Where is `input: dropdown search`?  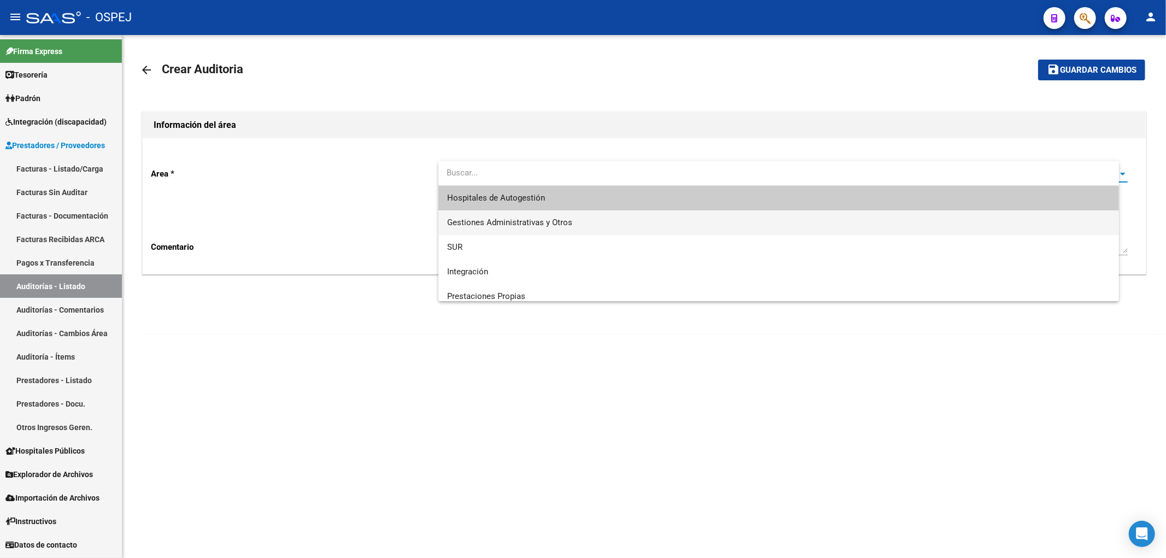 input: dropdown search is located at coordinates (779, 173).